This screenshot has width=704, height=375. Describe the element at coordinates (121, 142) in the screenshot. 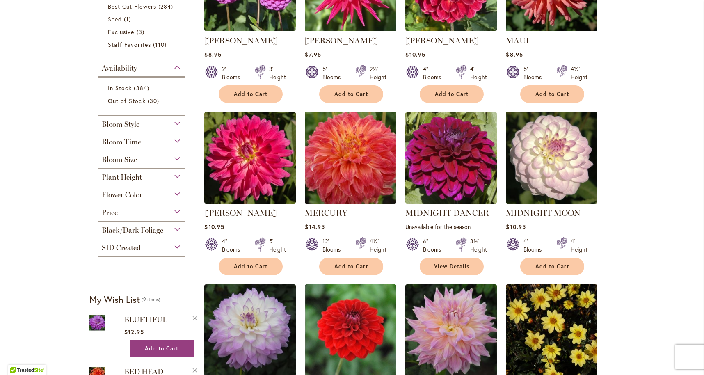

I see `span: Bloom Time` at that location.